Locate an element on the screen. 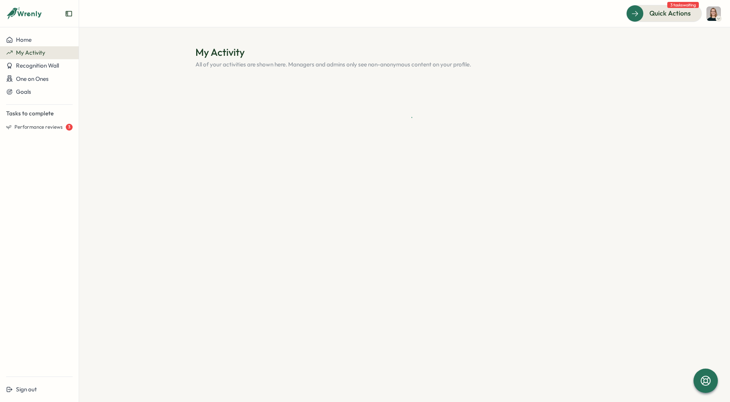 The width and height of the screenshot is (730, 402). button: Quick Actions is located at coordinates (664, 13).